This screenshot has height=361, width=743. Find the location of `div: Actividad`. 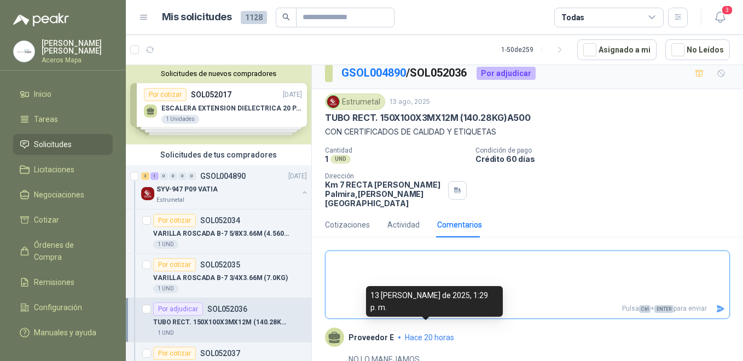

div: Actividad is located at coordinates (403, 225).